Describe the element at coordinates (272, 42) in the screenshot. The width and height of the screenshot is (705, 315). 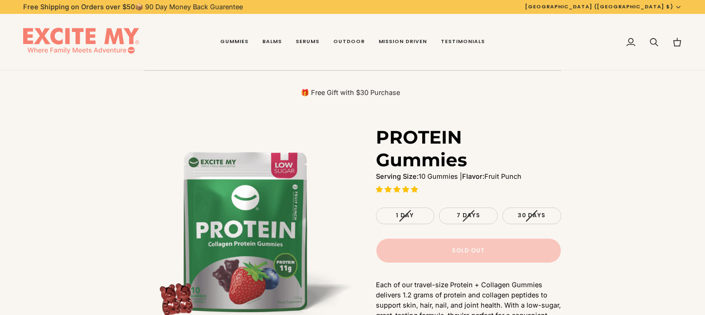
I see `span: Balms` at that location.